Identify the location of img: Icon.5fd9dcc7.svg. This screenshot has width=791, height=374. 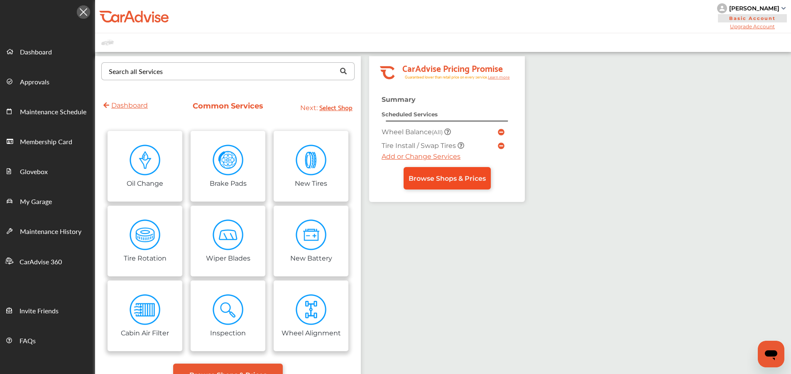
(83, 12).